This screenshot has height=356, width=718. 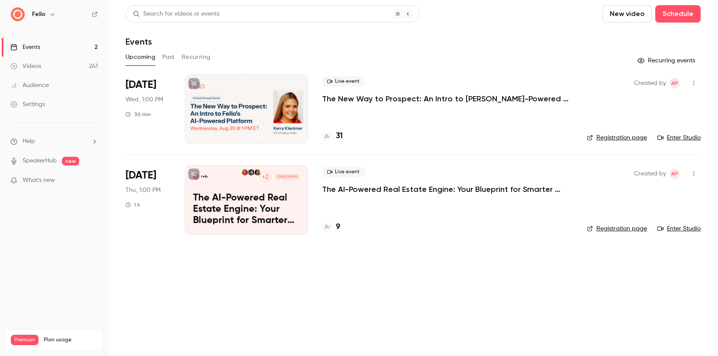 What do you see at coordinates (39, 14) in the screenshot?
I see `h6: Fello` at bounding box center [39, 14].